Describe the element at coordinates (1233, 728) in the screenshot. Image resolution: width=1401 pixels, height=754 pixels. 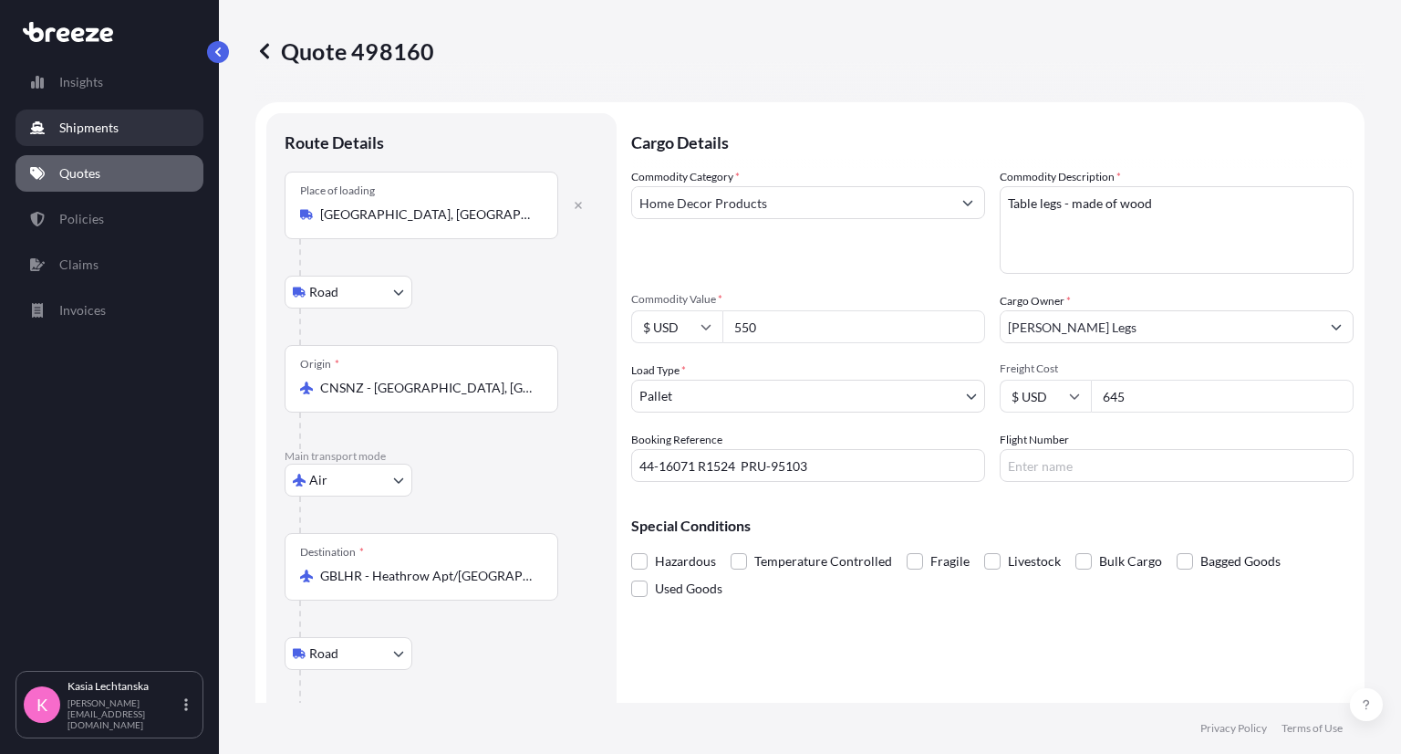
I see `p: Privacy Policy` at that location.